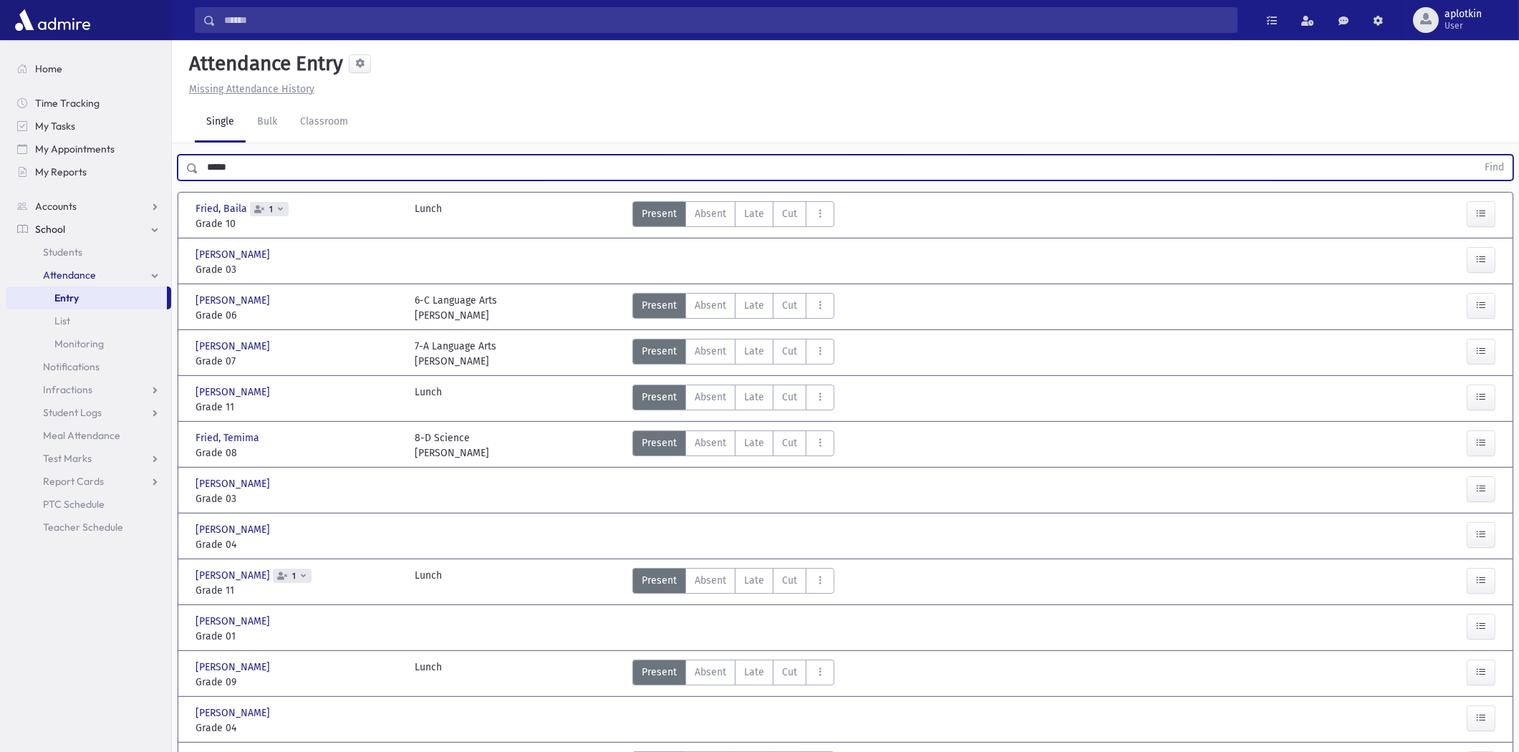  I want to click on a: Student Logs, so click(88, 412).